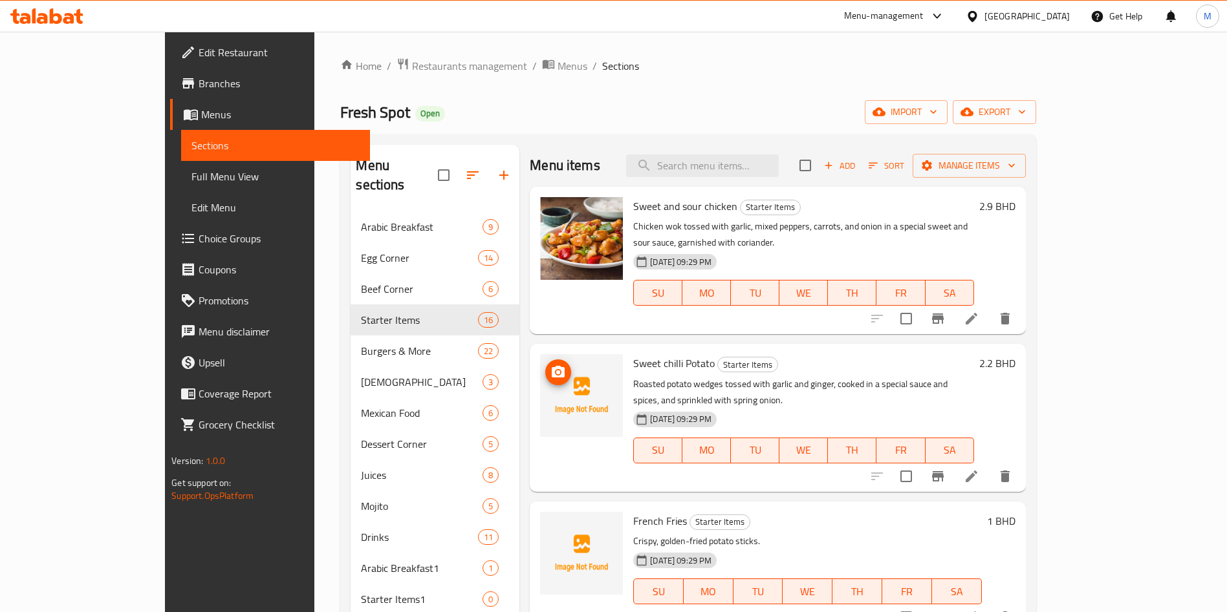 The image size is (1227, 612). Describe the element at coordinates (435, 413) in the screenshot. I see `div: Mexican Food6` at that location.